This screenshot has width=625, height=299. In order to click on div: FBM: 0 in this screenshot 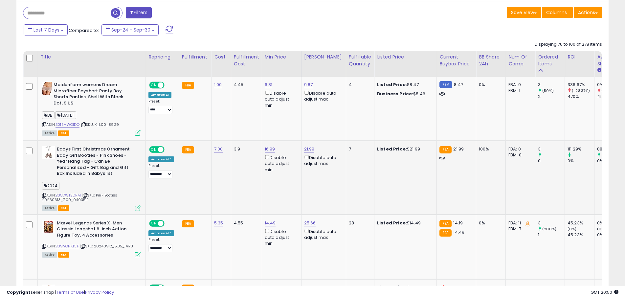, I will do `click(519, 155)`.